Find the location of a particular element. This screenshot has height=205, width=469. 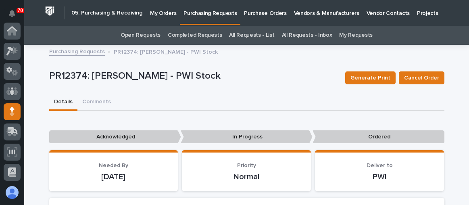

button: users-avatar is located at coordinates (12, 192).